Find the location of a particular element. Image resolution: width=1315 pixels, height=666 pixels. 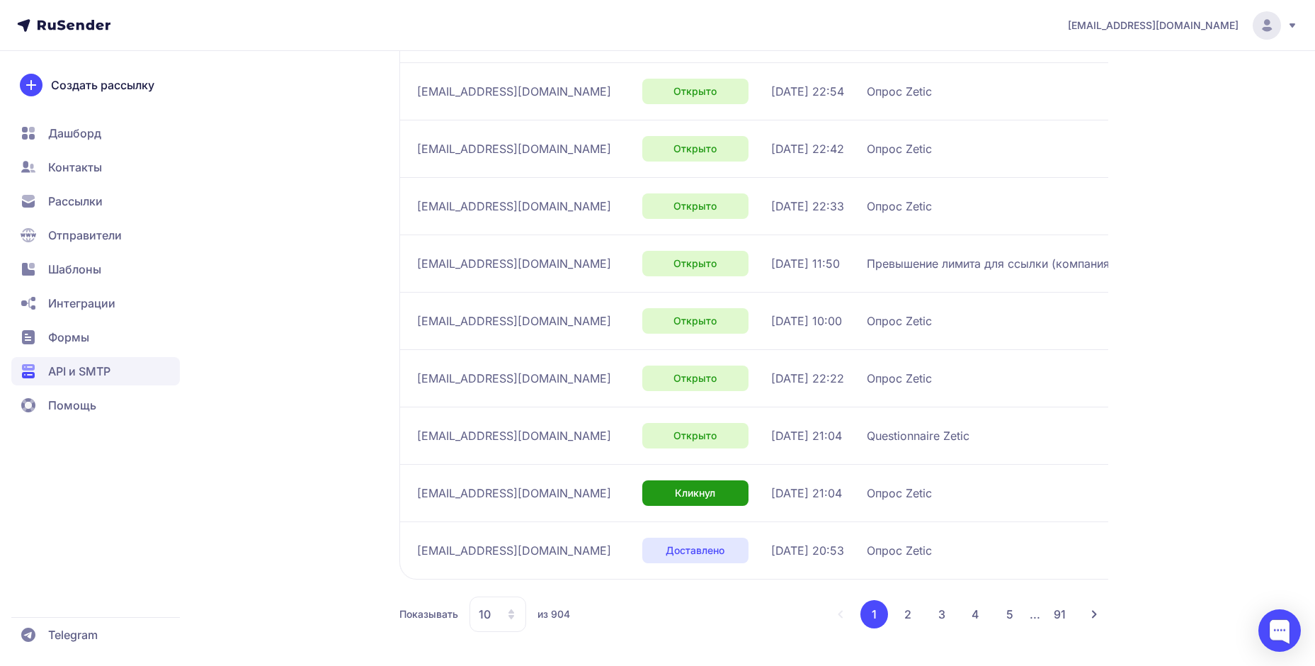

span: Рассылки is located at coordinates (75, 201).